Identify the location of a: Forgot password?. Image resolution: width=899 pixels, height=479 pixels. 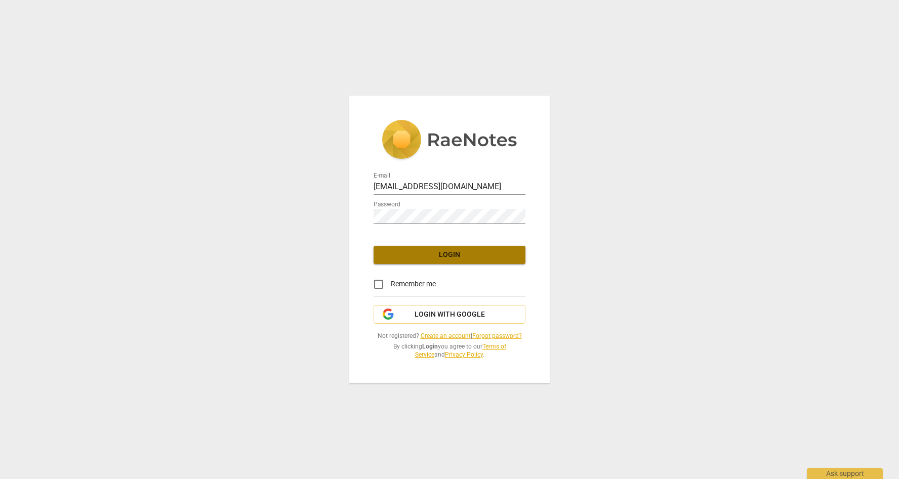
(497, 336).